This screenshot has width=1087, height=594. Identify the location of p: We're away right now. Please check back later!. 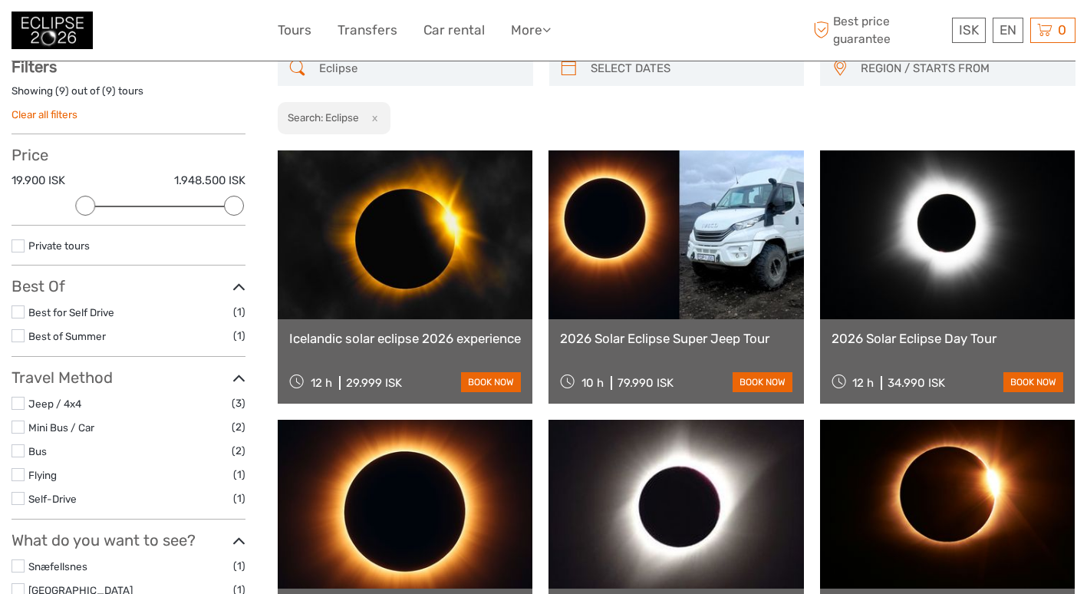
(97, 33).